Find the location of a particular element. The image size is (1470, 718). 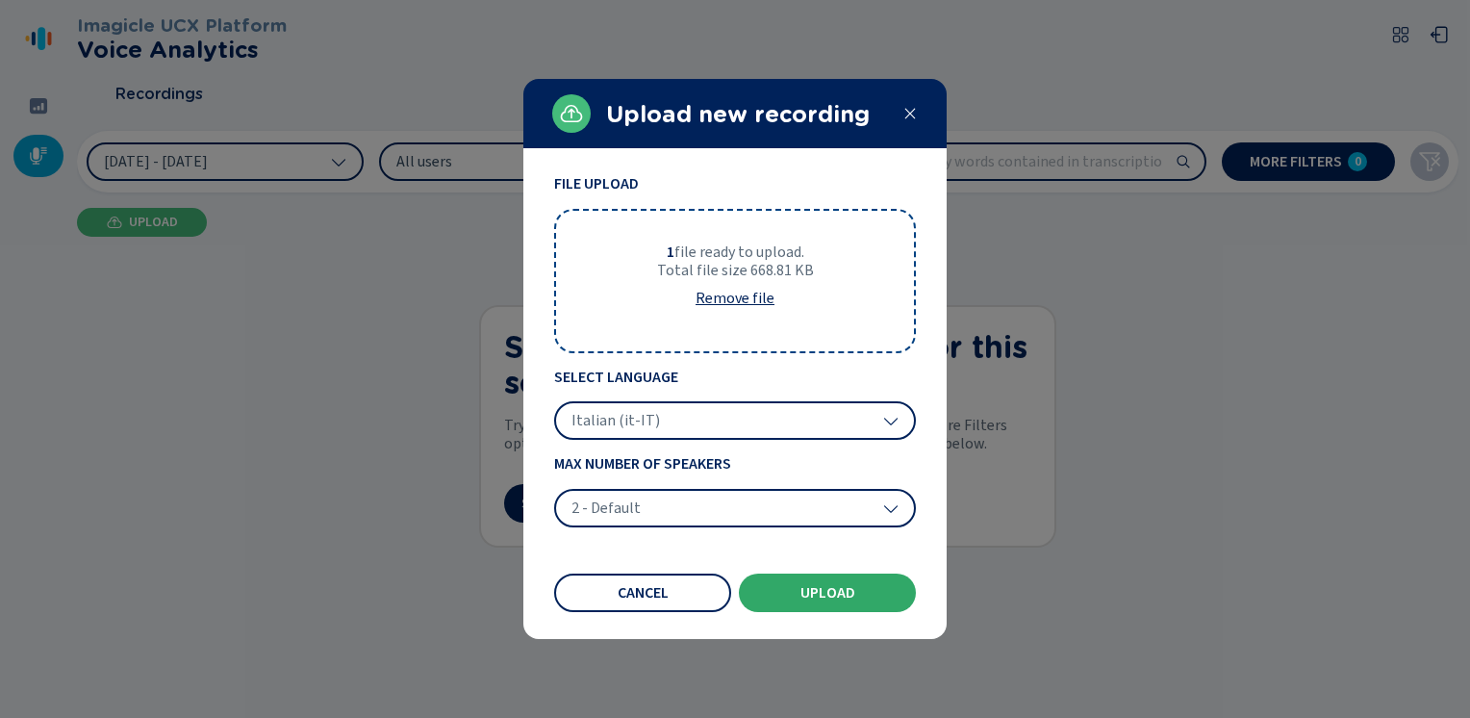

button: Upload is located at coordinates (827, 593).